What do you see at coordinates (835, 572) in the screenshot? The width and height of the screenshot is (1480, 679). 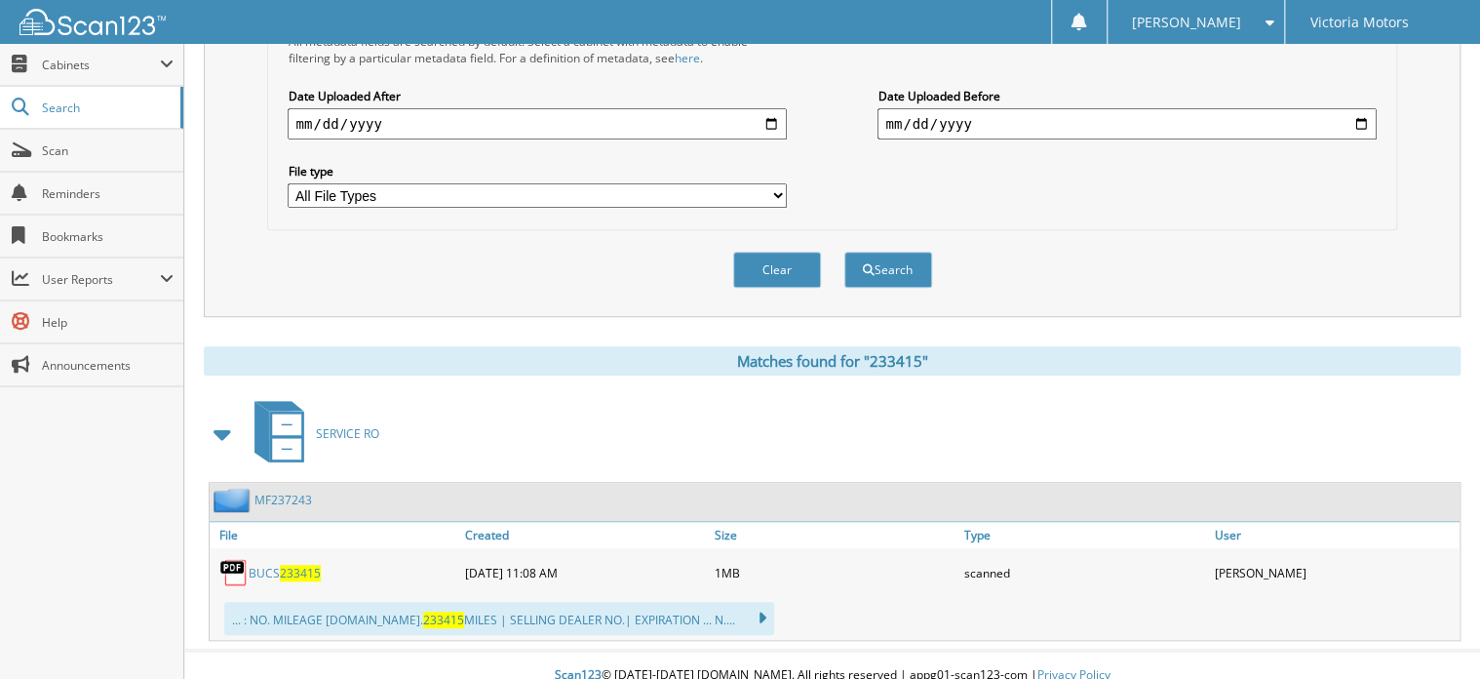 I see `div: 1MB` at bounding box center [835, 572].